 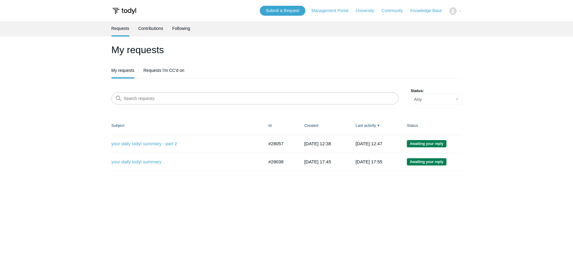 What do you see at coordinates (164, 70) in the screenshot?
I see `a: Requests I'm CC'd on` at bounding box center [164, 70].